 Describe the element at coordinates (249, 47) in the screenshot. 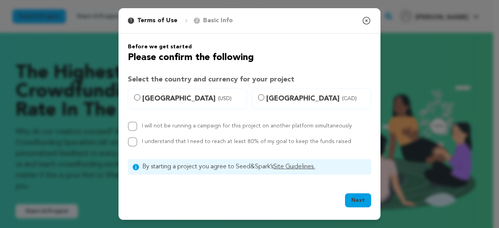

I see `h6: Before we get started` at that location.